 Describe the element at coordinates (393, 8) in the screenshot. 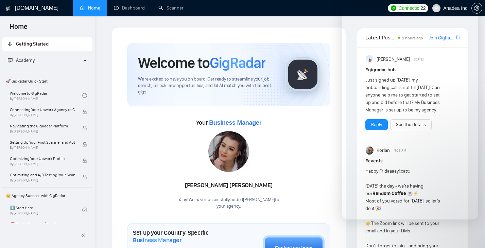

I see `img: upwork-logo.png` at that location.